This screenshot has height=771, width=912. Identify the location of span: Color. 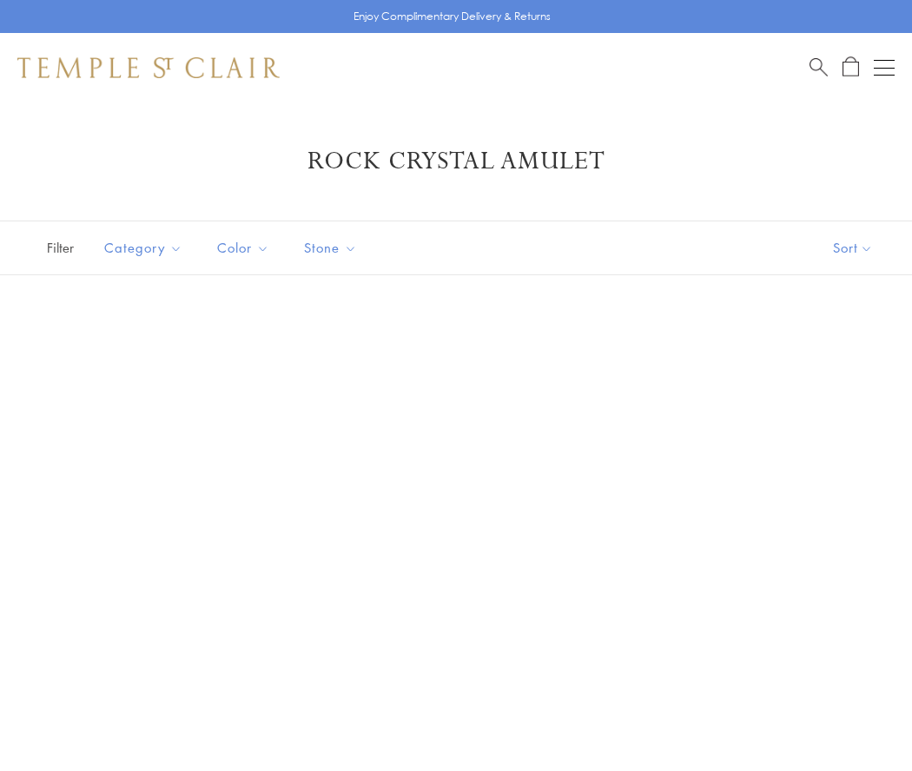
(245, 247).